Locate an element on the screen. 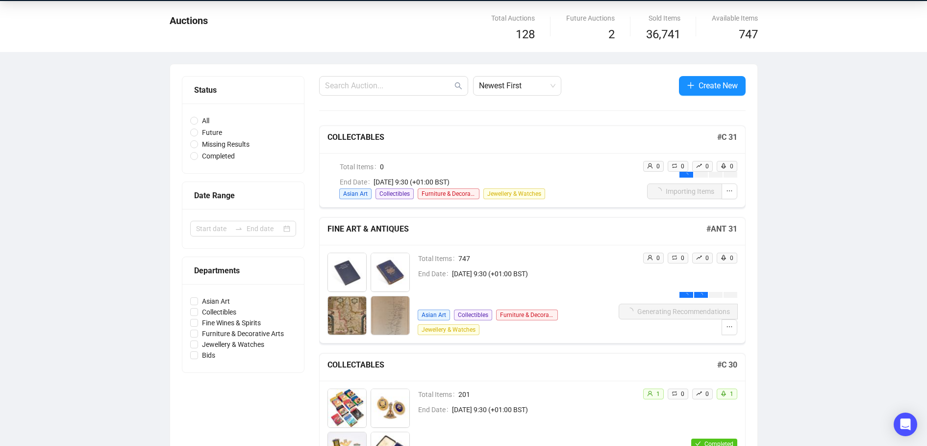  span: All is located at coordinates (205, 121).